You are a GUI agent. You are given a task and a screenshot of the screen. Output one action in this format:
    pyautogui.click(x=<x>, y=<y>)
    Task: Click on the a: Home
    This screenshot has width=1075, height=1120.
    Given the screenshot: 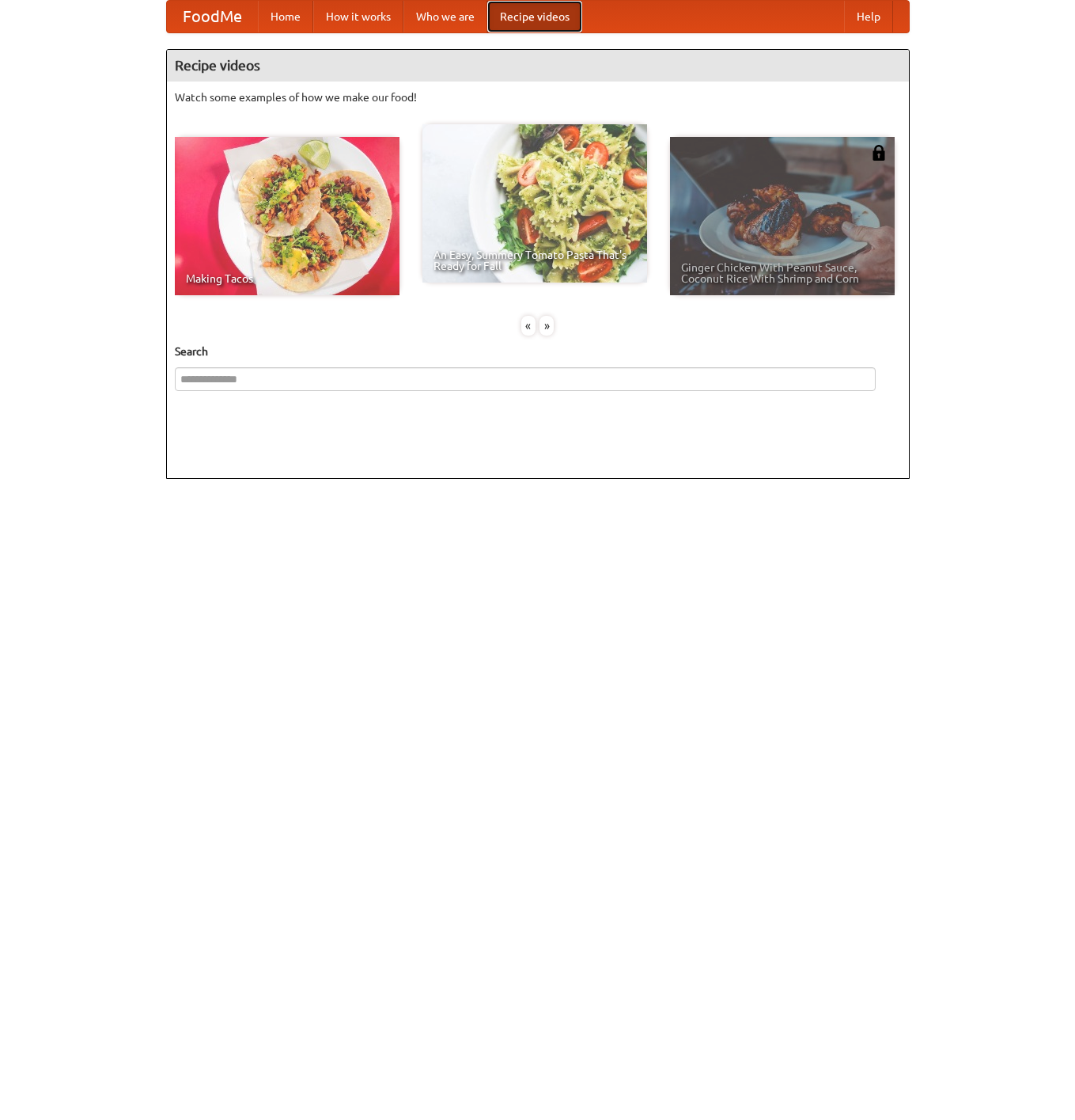 What is the action you would take?
    pyautogui.click(x=286, y=17)
    